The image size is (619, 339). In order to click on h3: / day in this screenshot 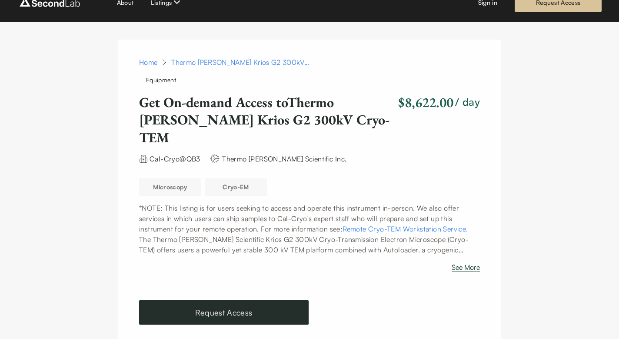, I will do `click(467, 102)`.